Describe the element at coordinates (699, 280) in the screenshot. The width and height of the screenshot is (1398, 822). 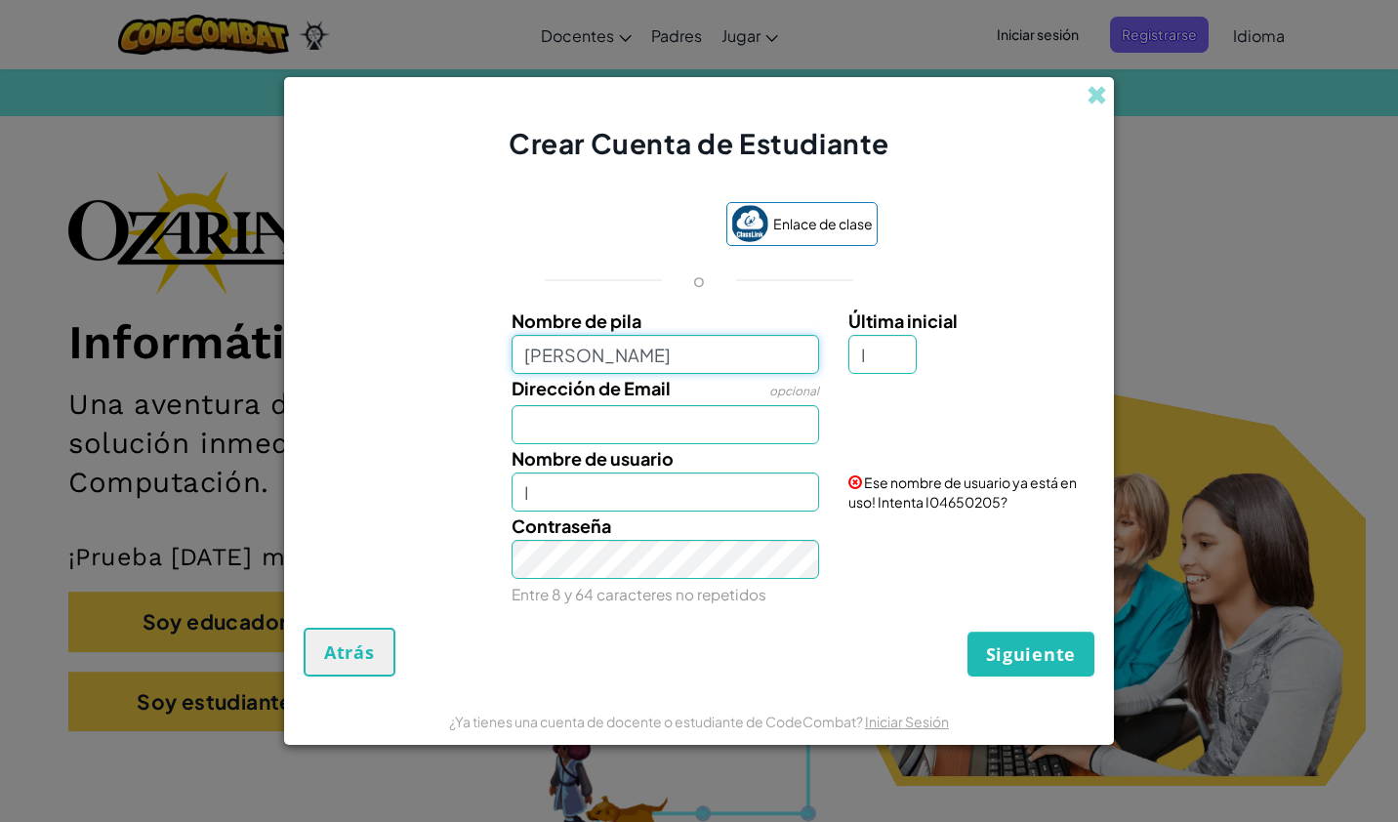
I see `p: o` at that location.